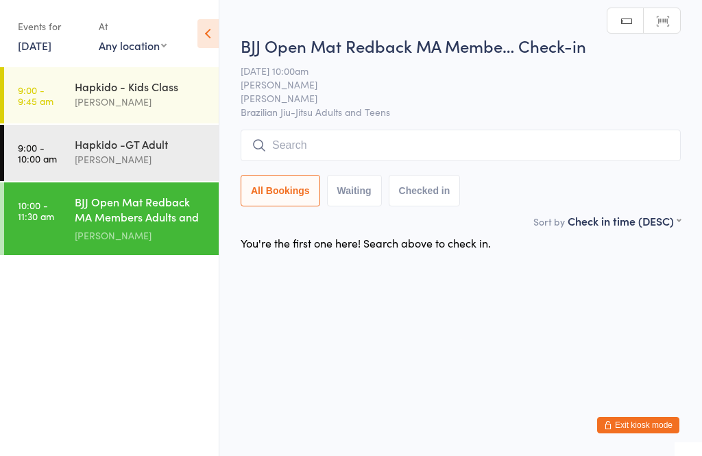  I want to click on time: 10:00 - 11:30 am, so click(36, 211).